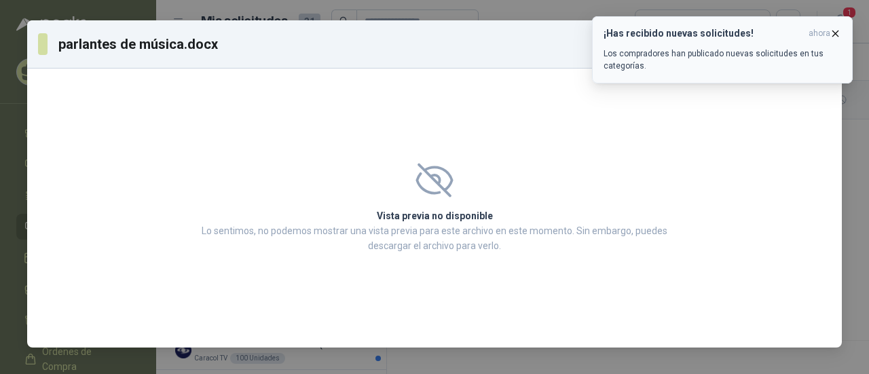 The height and width of the screenshot is (374, 869). Describe the element at coordinates (723, 60) in the screenshot. I see `p: Los compradores han publicado nuevas solicitudes en tus categorías.` at that location.